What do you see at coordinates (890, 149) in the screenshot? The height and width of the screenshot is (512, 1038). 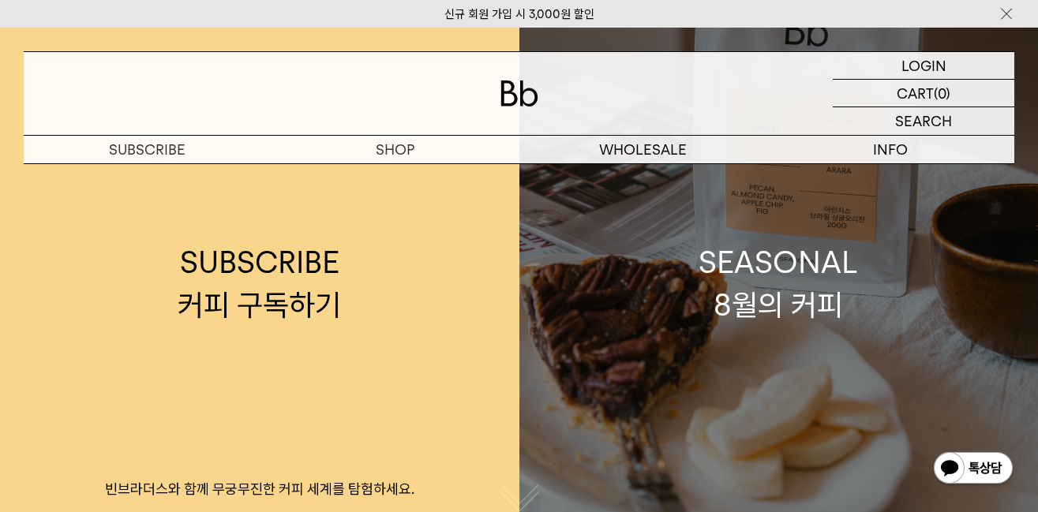 I see `p: INFO` at bounding box center [890, 149].